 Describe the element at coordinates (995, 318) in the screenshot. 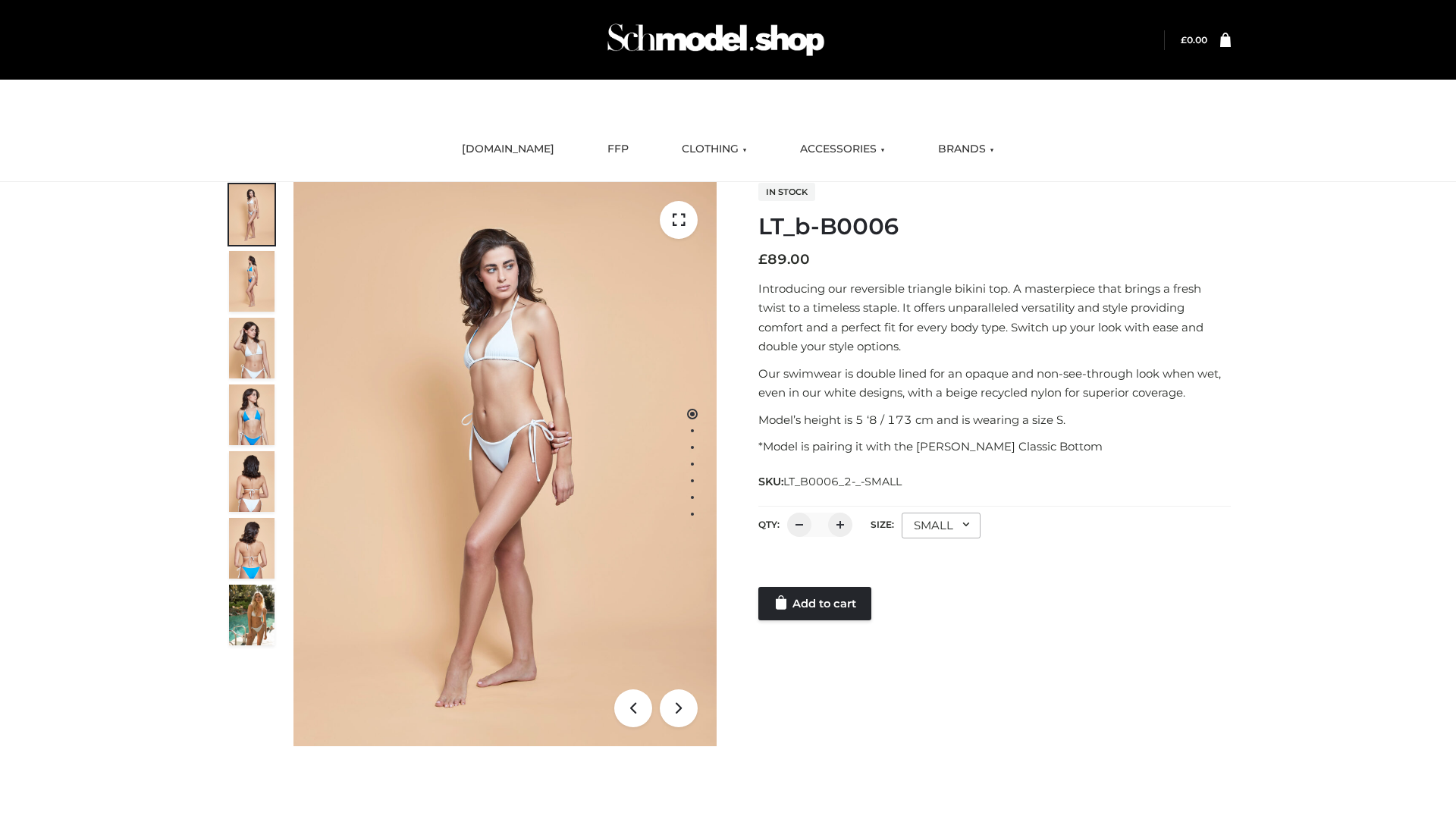

I see `p: Introducing our reversible triangle bikini top. A masterpiece that brings a fresh twist to a time...` at that location.